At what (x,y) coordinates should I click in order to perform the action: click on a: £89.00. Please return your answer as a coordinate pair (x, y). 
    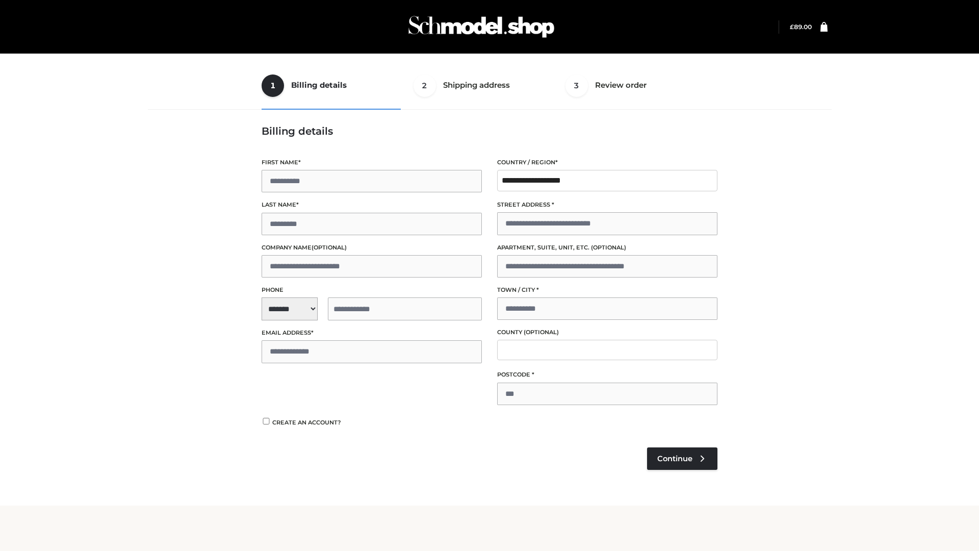
    Looking at the image, I should click on (801, 27).